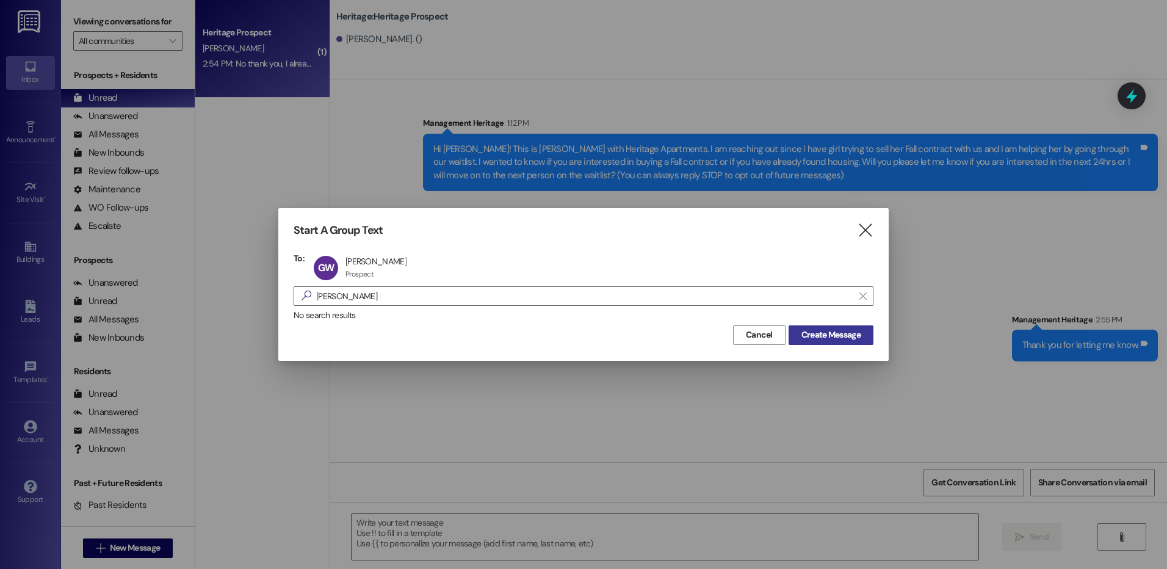 The image size is (1167, 569). I want to click on h3: To:, so click(299, 258).